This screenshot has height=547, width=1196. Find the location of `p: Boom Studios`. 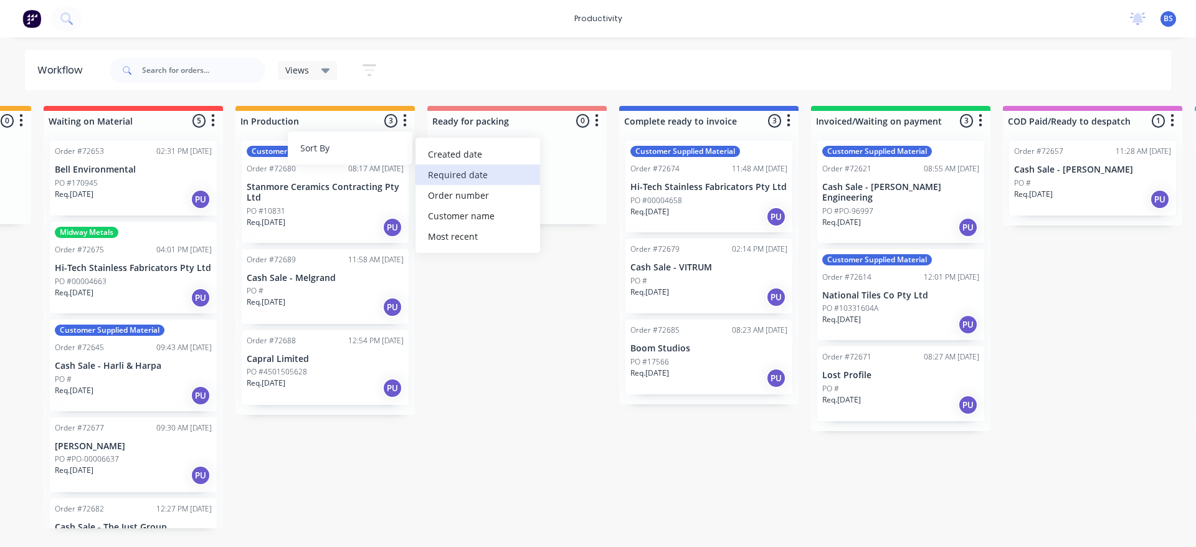

p: Boom Studios is located at coordinates (709, 348).